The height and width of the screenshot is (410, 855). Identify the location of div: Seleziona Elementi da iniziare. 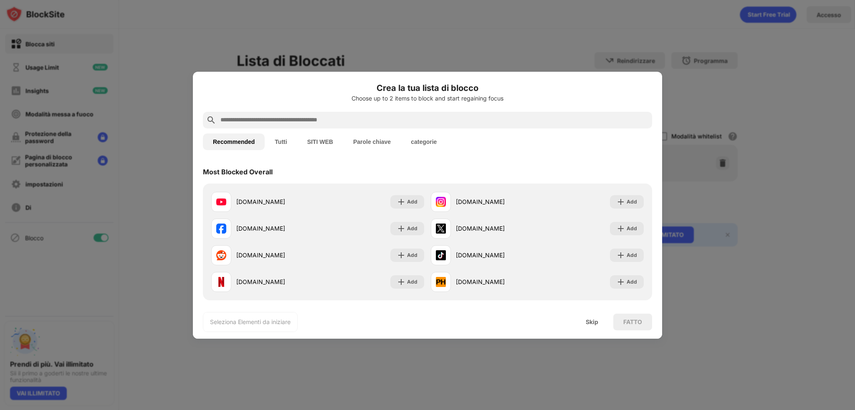
(250, 322).